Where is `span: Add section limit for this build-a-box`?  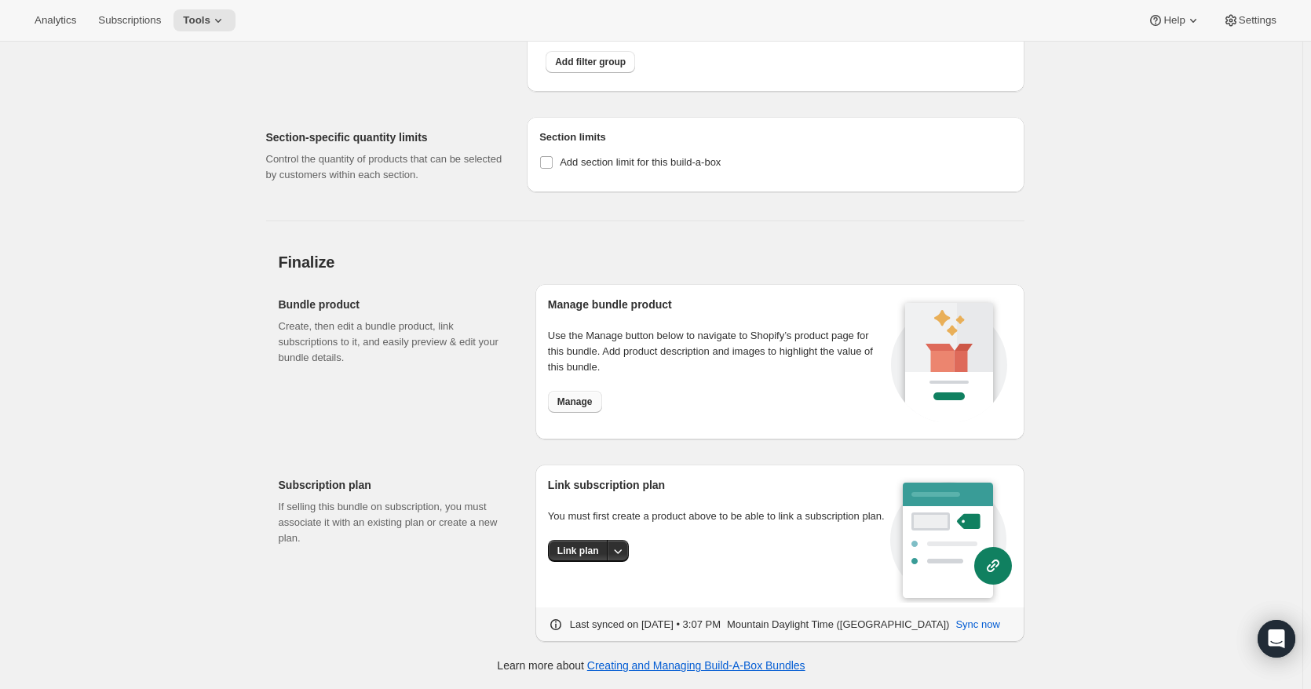 span: Add section limit for this build-a-box is located at coordinates (640, 162).